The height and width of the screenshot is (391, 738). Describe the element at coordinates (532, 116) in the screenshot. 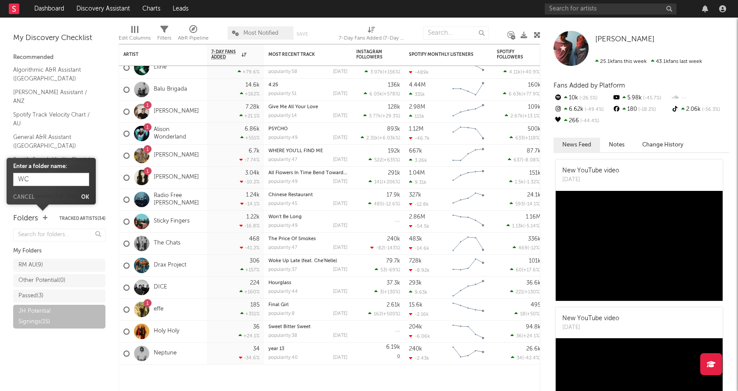

I see `span: +13.1 %` at that location.